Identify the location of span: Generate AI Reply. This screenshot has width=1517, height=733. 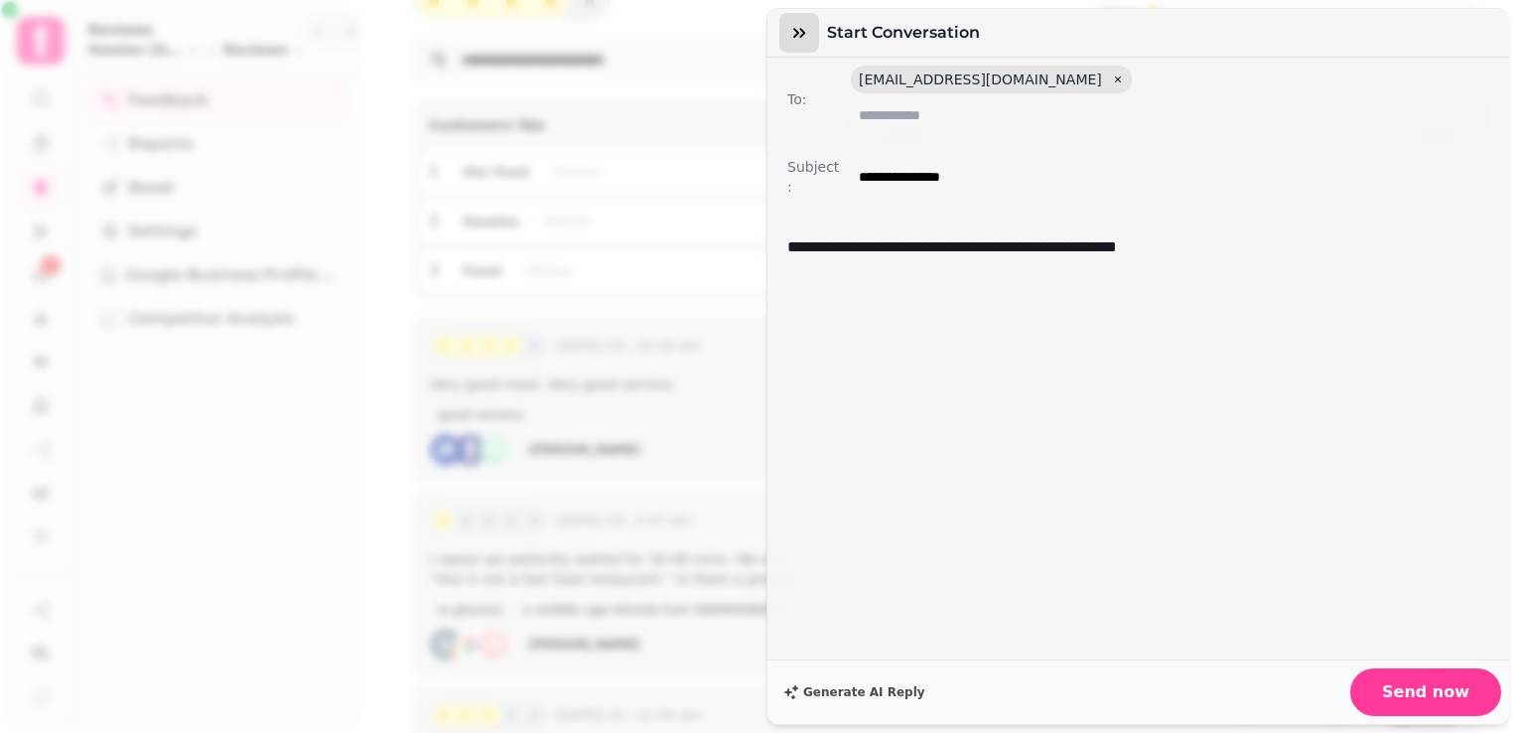
(864, 692).